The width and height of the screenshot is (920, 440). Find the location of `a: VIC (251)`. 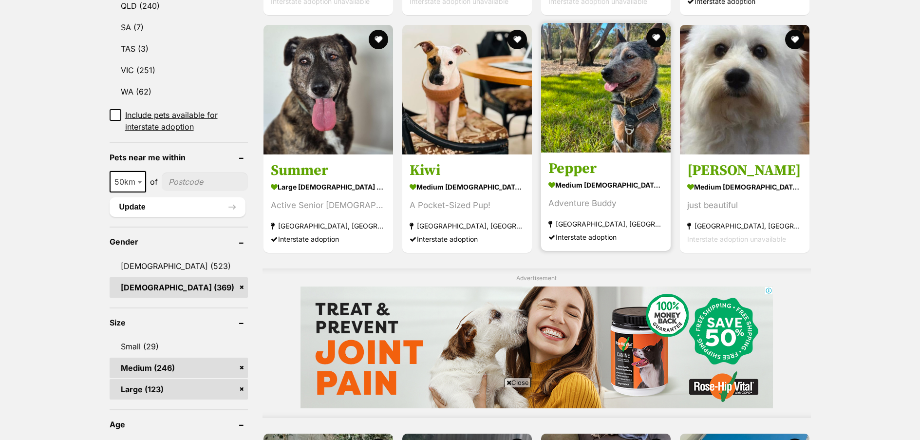

a: VIC (251) is located at coordinates (179, 70).